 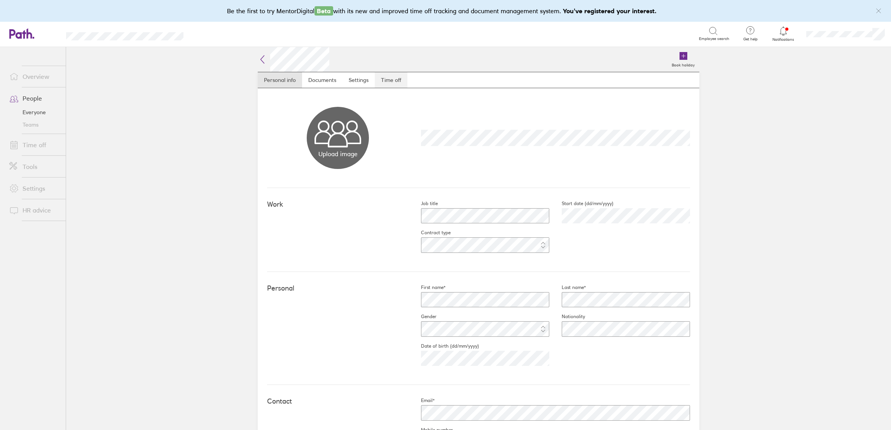 What do you see at coordinates (34, 98) in the screenshot?
I see `a: People` at bounding box center [34, 98].